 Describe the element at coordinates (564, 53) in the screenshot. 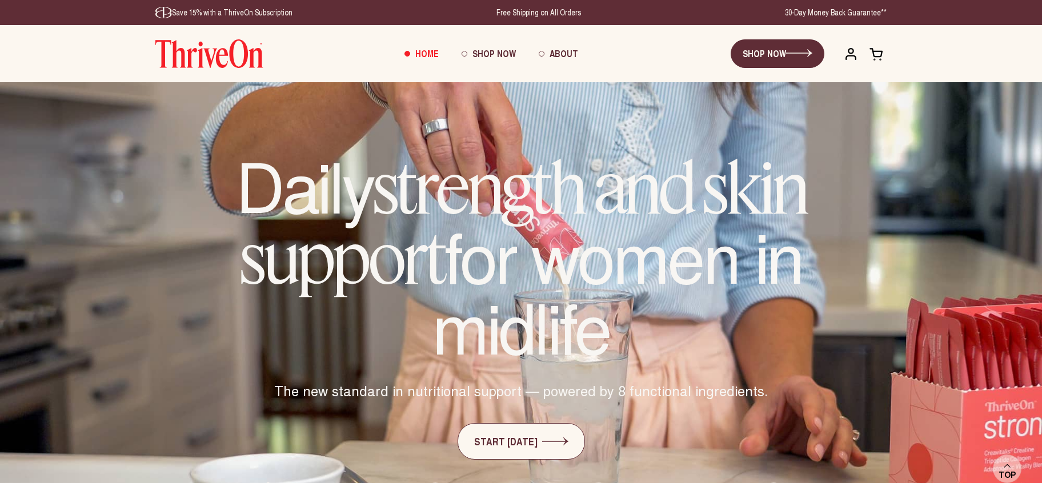

I see `span: About` at that location.